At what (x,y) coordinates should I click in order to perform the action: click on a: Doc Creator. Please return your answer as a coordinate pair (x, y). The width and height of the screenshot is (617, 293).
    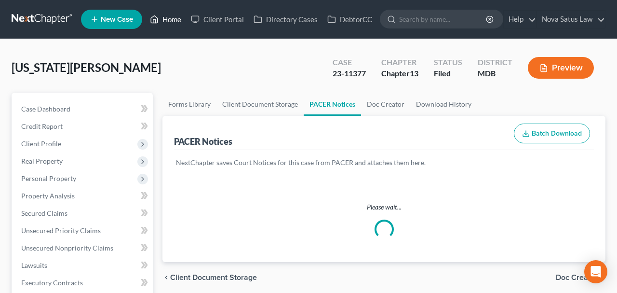
    Looking at the image, I should click on (386, 104).